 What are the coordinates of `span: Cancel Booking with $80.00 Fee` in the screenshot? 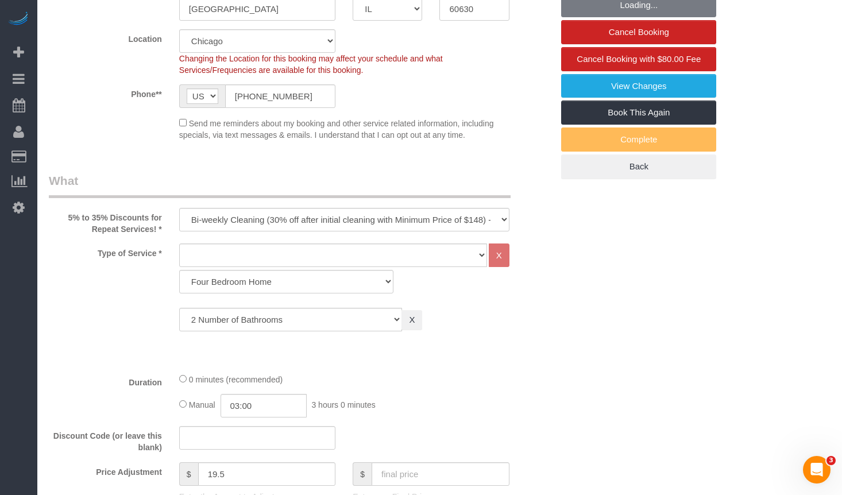 It's located at (639, 59).